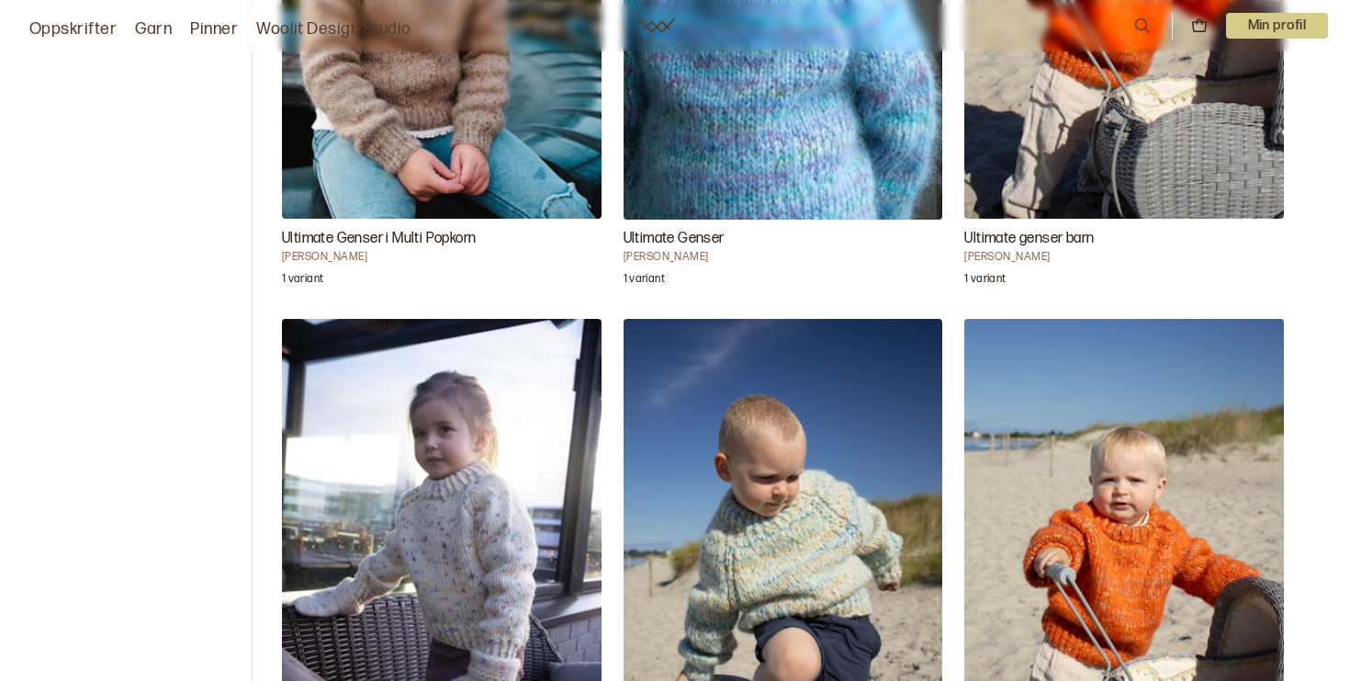 This screenshot has width=1350, height=681. What do you see at coordinates (783, 239) in the screenshot?
I see `h3: Ultimate Genser` at bounding box center [783, 239].